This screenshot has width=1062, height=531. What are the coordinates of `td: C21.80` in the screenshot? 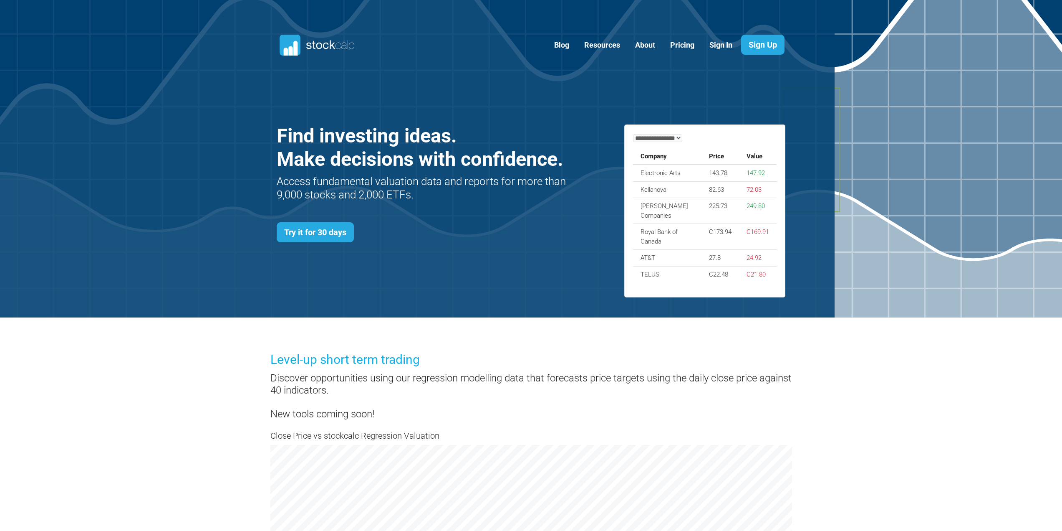 It's located at (758, 274).